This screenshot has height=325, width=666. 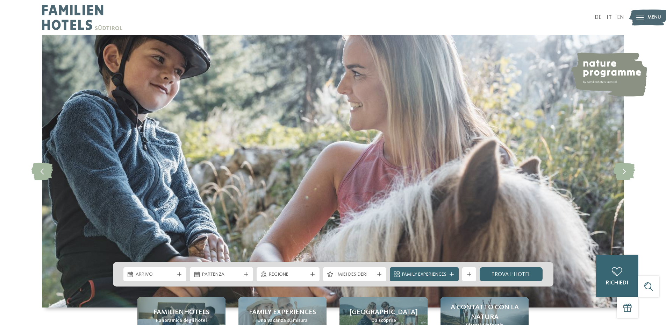 I want to click on span: Da scoprire, so click(x=384, y=321).